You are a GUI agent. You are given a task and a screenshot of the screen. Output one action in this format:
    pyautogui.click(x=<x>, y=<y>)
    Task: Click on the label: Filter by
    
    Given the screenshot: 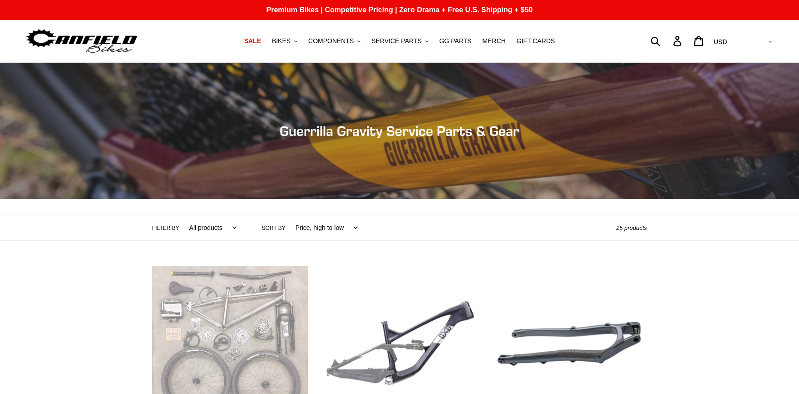 What is the action you would take?
    pyautogui.click(x=166, y=228)
    